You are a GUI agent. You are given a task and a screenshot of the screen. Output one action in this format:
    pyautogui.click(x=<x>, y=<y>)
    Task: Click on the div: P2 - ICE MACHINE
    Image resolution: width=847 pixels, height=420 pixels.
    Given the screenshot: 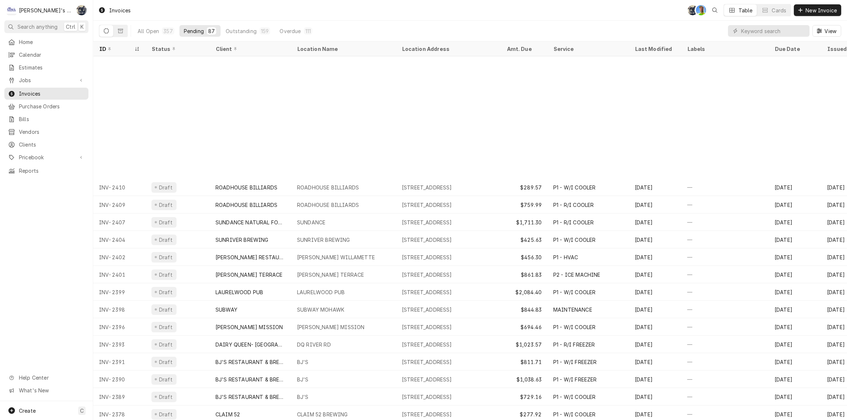 What is the action you would take?
    pyautogui.click(x=577, y=275)
    